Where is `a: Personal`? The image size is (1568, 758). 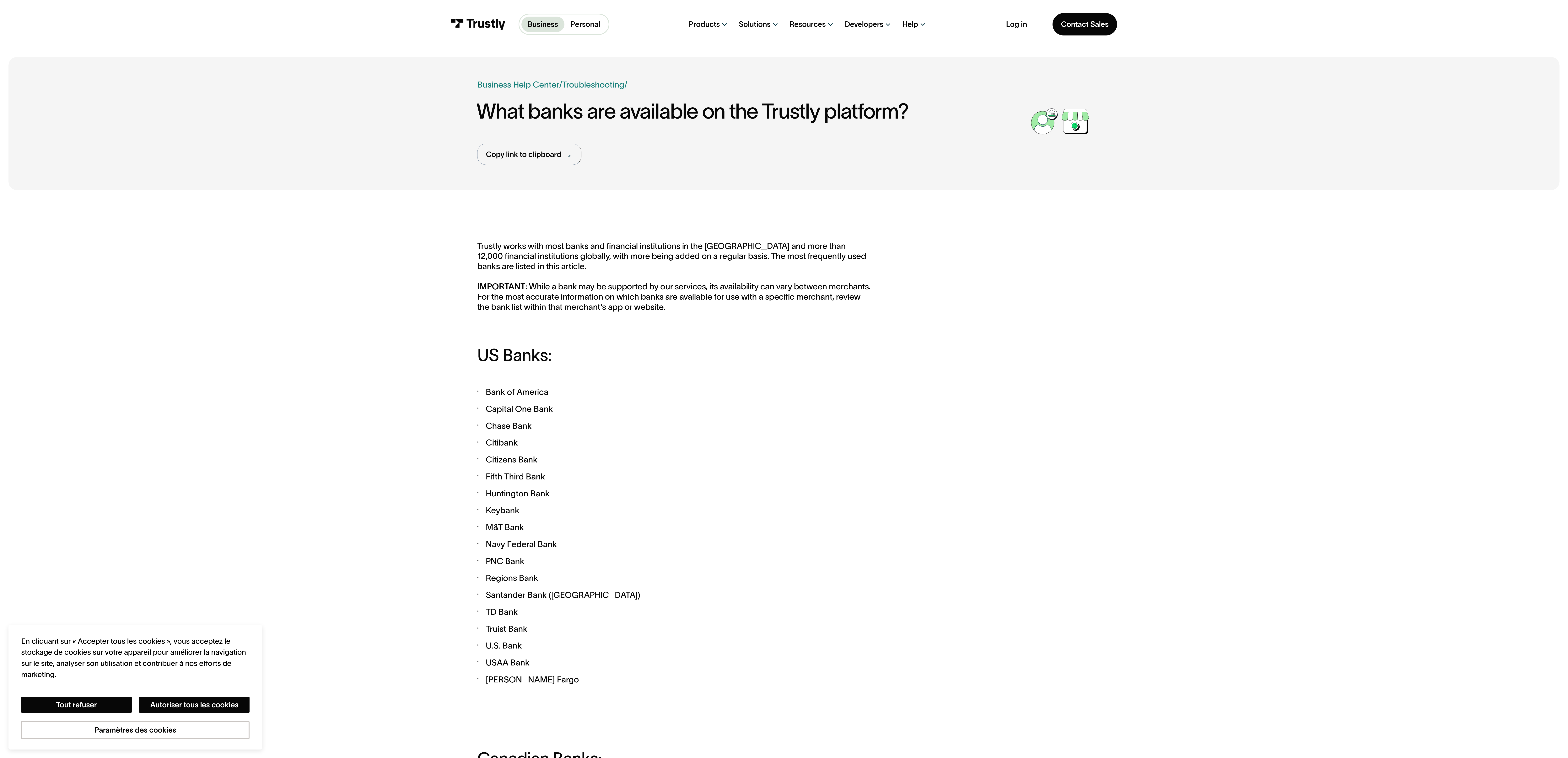
a: Personal is located at coordinates (585, 24).